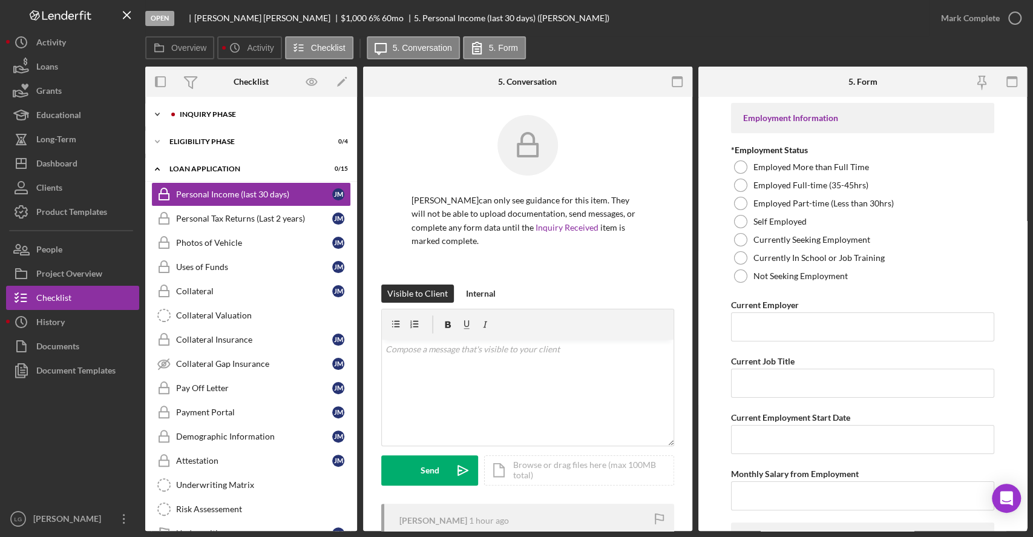 The image size is (1033, 537). What do you see at coordinates (251, 219) in the screenshot?
I see `a: Personal Tax Returns (Last 2 years)JM` at bounding box center [251, 219].